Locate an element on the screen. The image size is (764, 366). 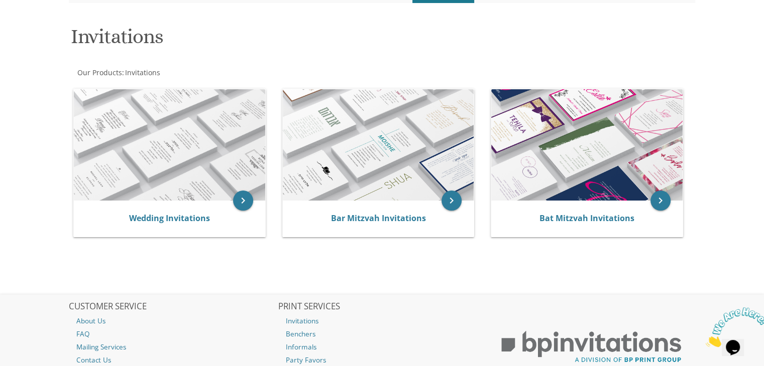
img: Wedding Invitations is located at coordinates (169, 145).